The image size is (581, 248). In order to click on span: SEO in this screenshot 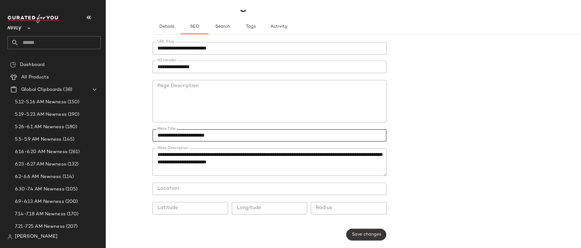, I will do `click(194, 27)`.